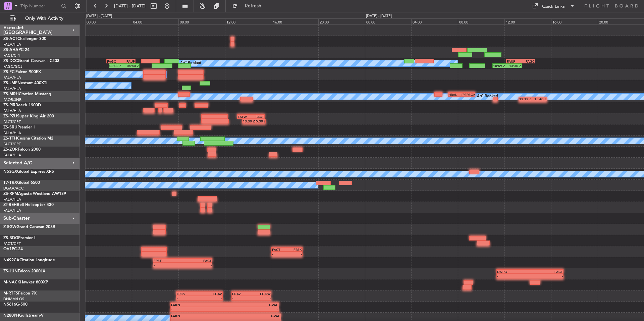  I want to click on a: ZS-SRUPremier I, so click(19, 127).